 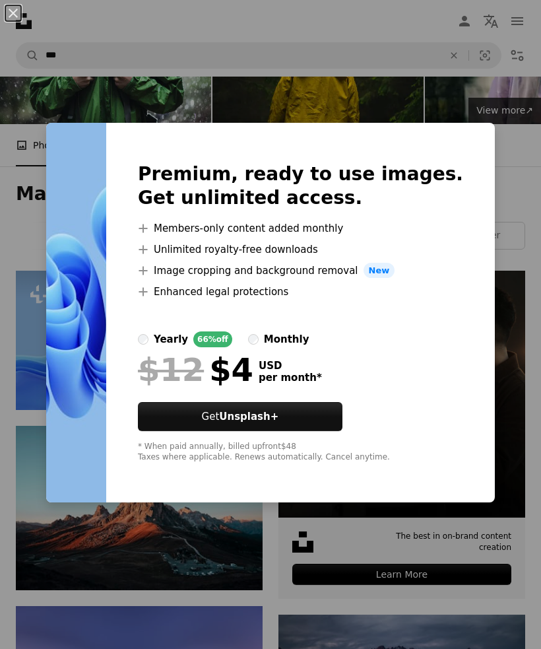 What do you see at coordinates (300, 249) in the screenshot?
I see `li: Unlimited royalty-free downloads` at bounding box center [300, 249].